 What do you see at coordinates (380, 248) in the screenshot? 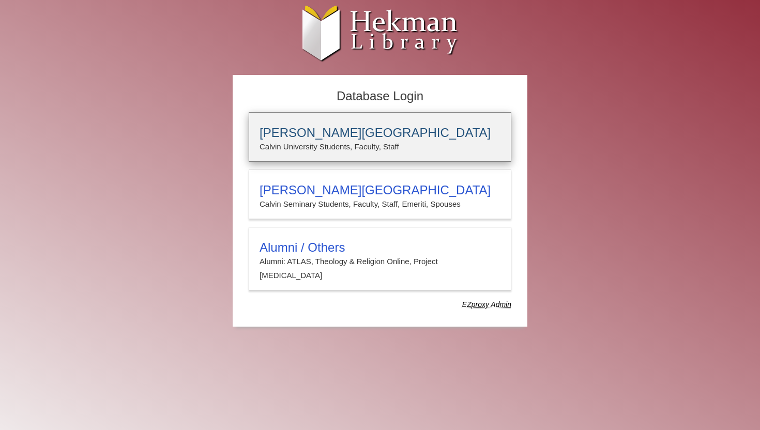
I see `h3: Alumni / Others` at bounding box center [380, 248].